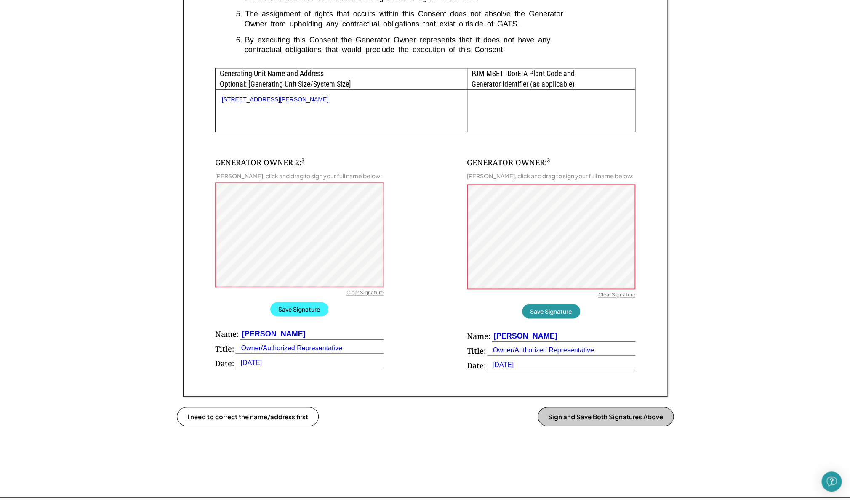 Image resolution: width=850 pixels, height=500 pixels. Describe the element at coordinates (436, 50) in the screenshot. I see `div: contractual obligations that would preclude the execution of this Consent.` at that location.